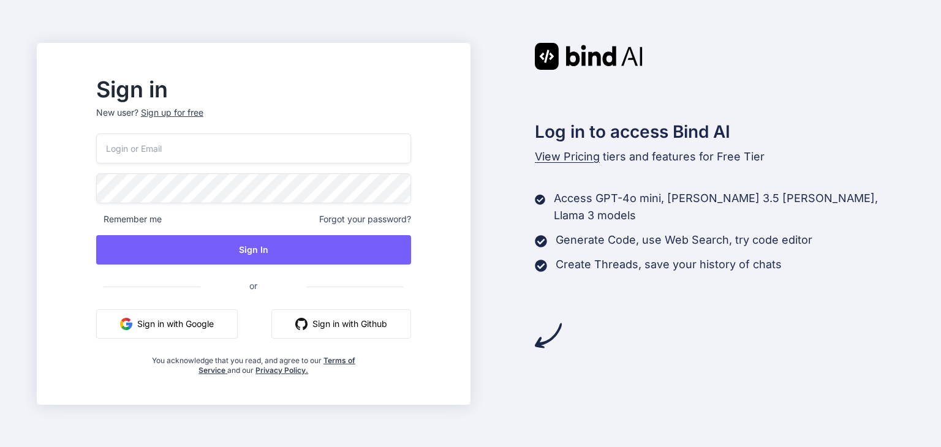 The width and height of the screenshot is (941, 447). What do you see at coordinates (365, 219) in the screenshot?
I see `span: Forgot your password?` at bounding box center [365, 219].